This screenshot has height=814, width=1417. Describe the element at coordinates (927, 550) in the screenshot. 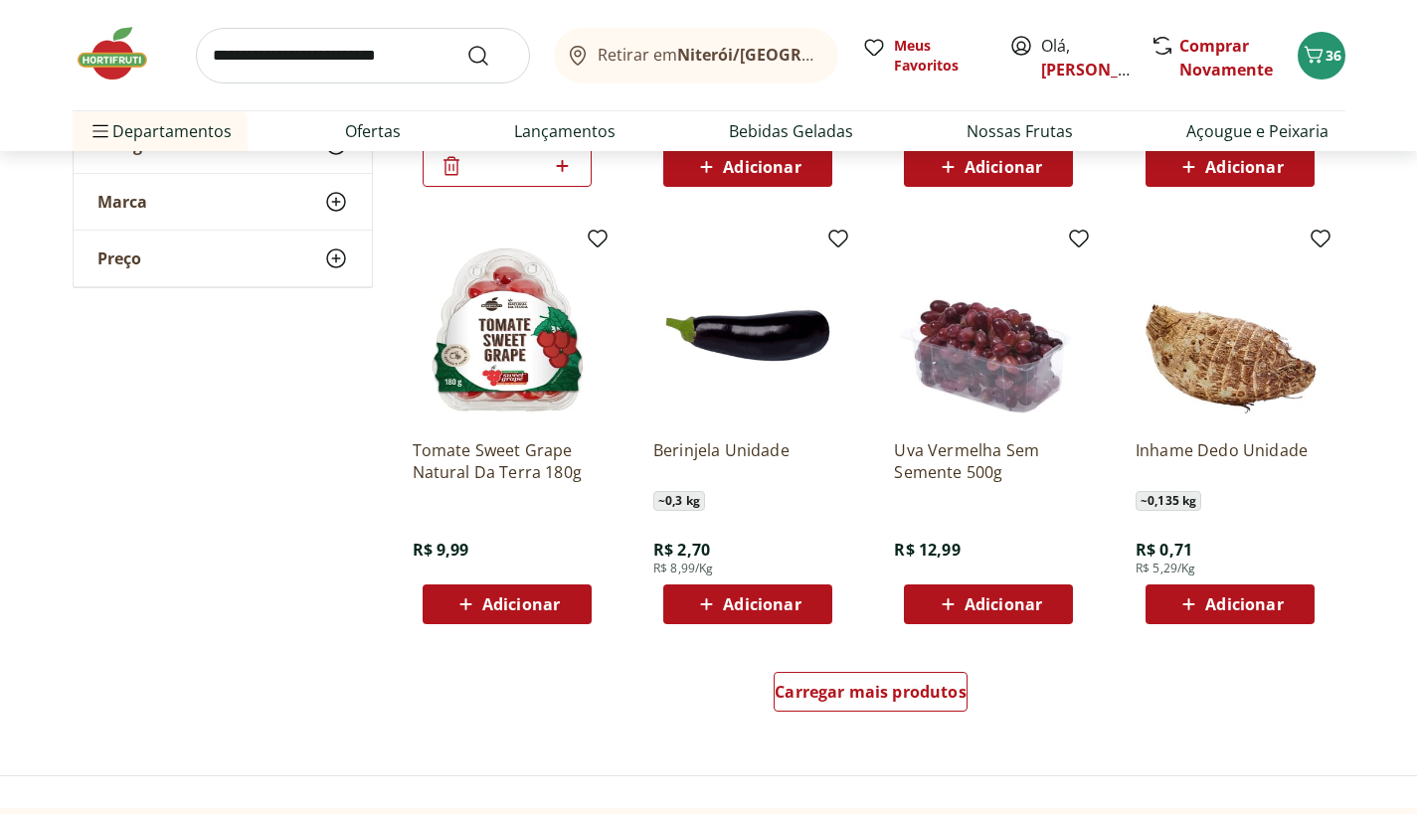

I see `span: R$ 12,99` at that location.